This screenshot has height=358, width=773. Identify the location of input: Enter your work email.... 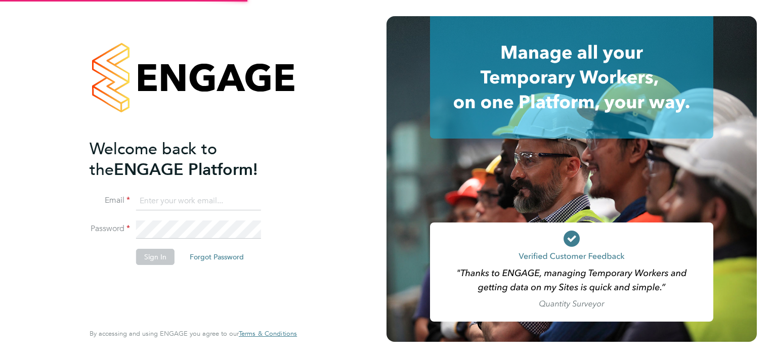
(198, 201).